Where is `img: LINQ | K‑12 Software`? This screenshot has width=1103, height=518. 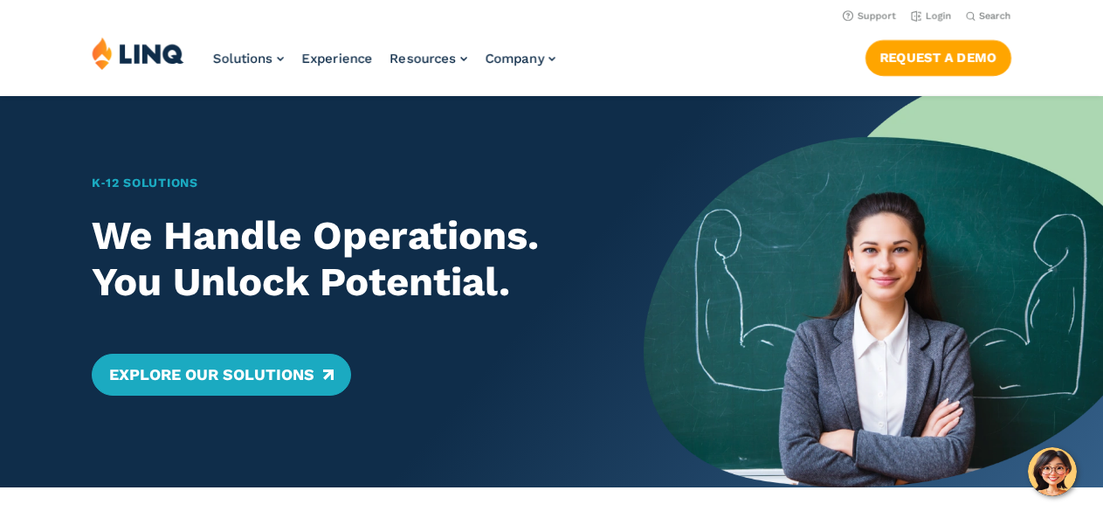
img: LINQ | K‑12 Software is located at coordinates (138, 53).